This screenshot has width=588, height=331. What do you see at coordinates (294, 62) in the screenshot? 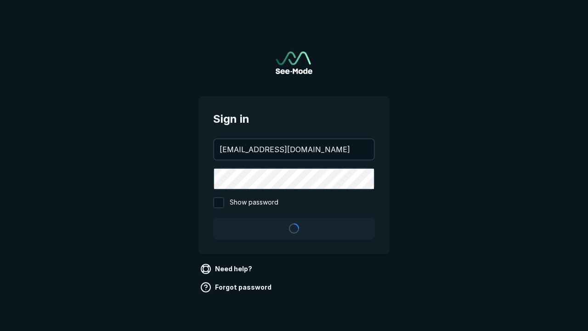
I see `img: See-Mode Logo` at bounding box center [294, 62].